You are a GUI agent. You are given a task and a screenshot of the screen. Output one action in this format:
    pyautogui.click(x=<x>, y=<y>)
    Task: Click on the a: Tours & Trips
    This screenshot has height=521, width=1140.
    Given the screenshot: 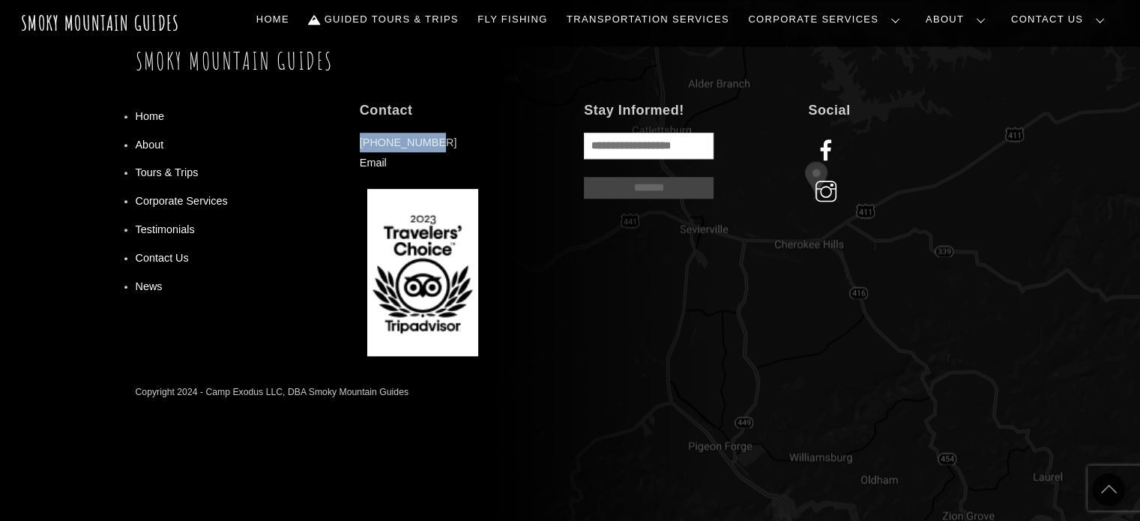 What is the action you would take?
    pyautogui.click(x=167, y=172)
    